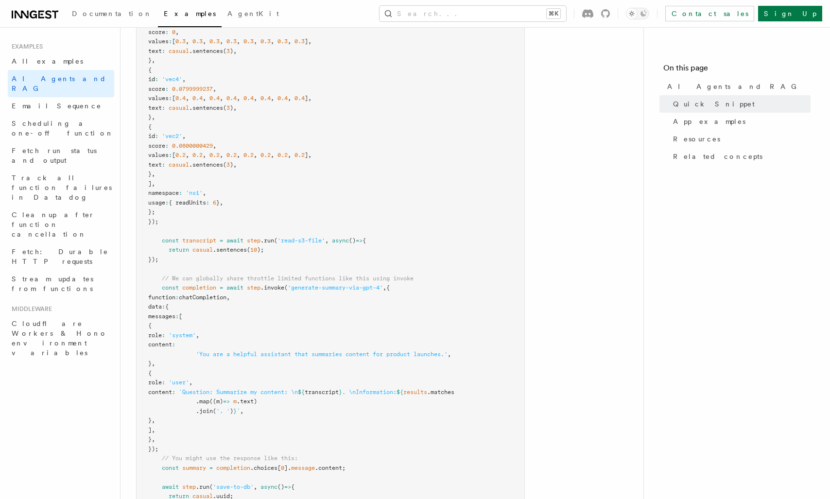  I want to click on a: Fetch run status and output, so click(61, 155).